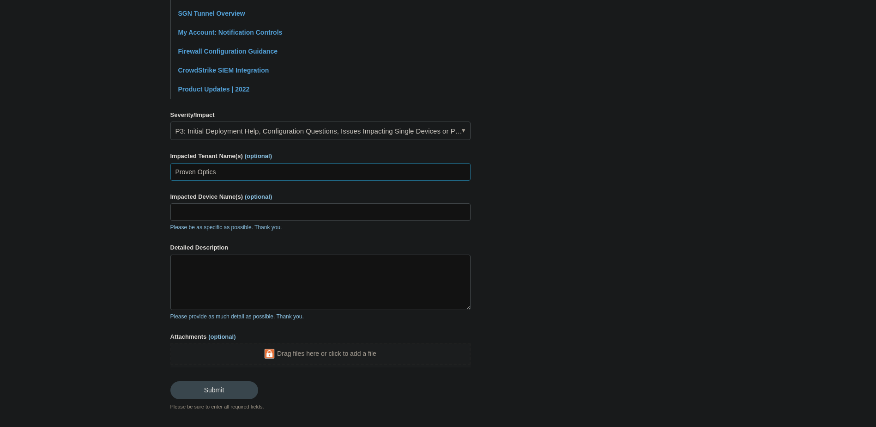 The width and height of the screenshot is (876, 427). What do you see at coordinates (214, 390) in the screenshot?
I see `input: Submit` at bounding box center [214, 390].